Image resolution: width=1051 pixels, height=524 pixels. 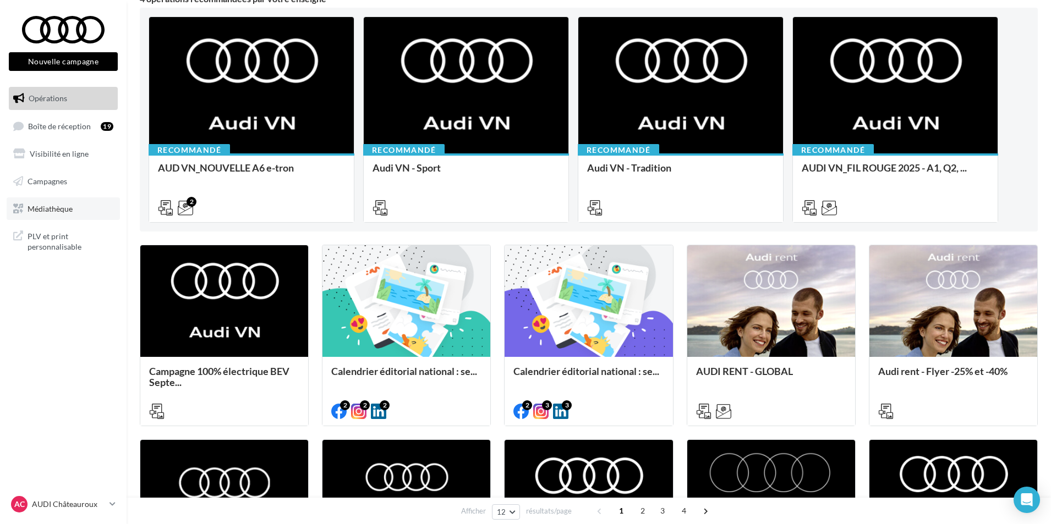 What do you see at coordinates (63, 126) in the screenshot?
I see `a: Boîte de réception19` at bounding box center [63, 126].